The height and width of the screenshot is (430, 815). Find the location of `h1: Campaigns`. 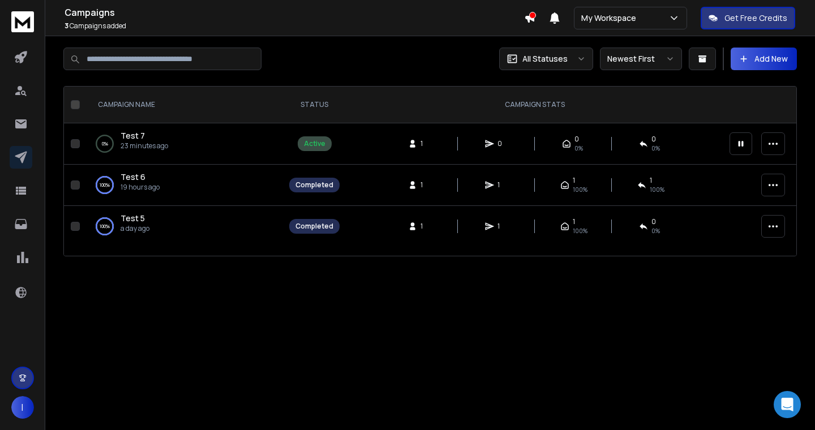

h1: Campaigns is located at coordinates (294, 12).